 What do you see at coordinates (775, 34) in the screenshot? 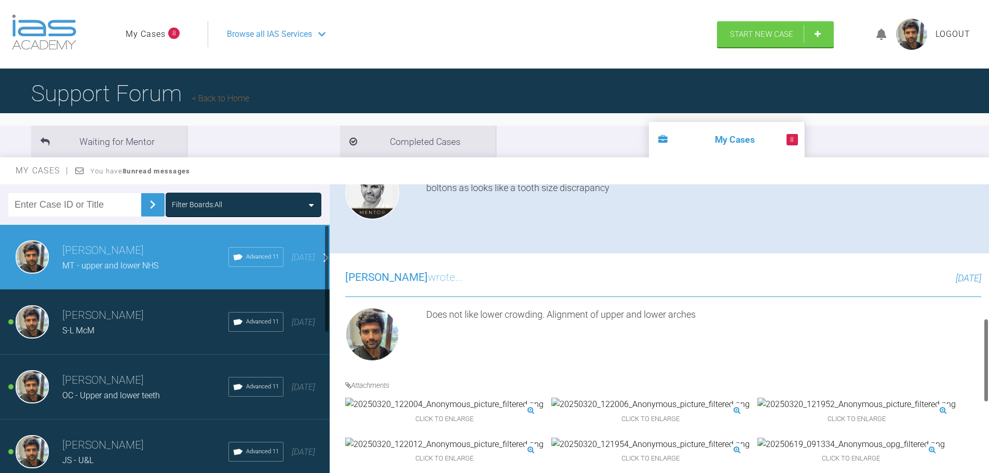
I see `a: Start New Case` at bounding box center [775, 34].